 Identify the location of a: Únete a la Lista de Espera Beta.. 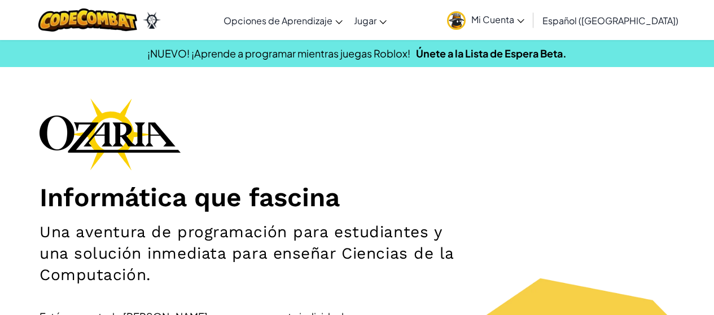
(491, 53).